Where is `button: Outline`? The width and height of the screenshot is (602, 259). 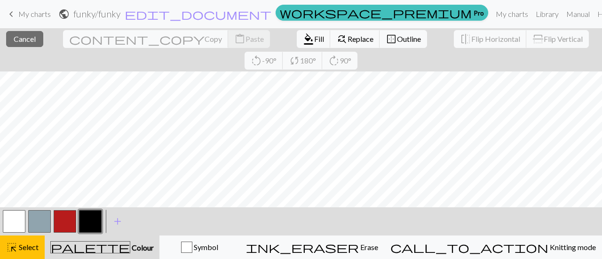
button: Outline is located at coordinates (403, 39).